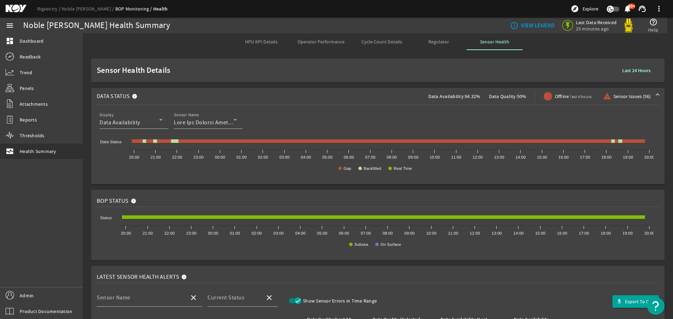 The image size is (673, 319). Describe the element at coordinates (584, 9) in the screenshot. I see `button: Explore` at that location.